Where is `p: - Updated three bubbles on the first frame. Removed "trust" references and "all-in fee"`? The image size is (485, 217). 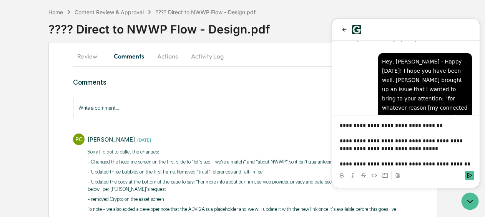
p: - Updated three bubbles on the first frame. Removed "trust" references and "all-in fee" is located at coordinates (250, 172).